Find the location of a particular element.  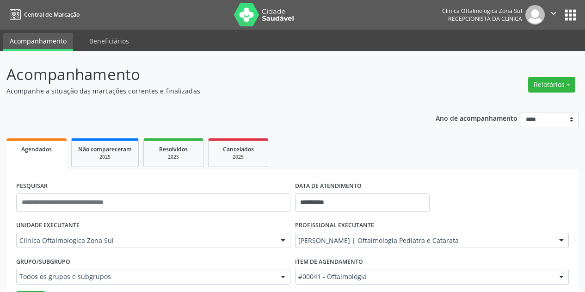

span: Cancelados is located at coordinates (238, 149).